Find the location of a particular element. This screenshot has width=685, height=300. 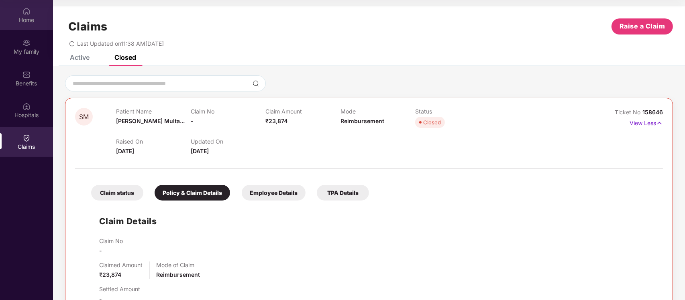

p: Mode is located at coordinates (378, 111).